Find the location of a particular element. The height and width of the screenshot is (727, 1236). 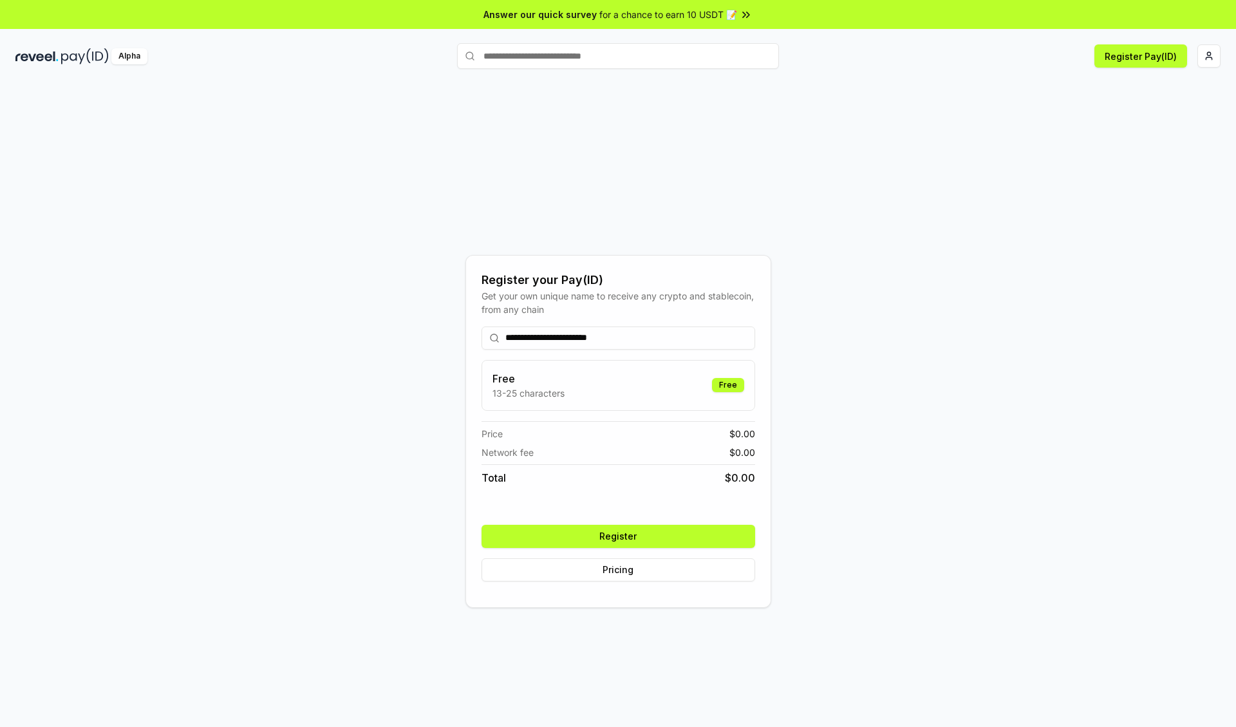

img: pay_id is located at coordinates (85, 56).